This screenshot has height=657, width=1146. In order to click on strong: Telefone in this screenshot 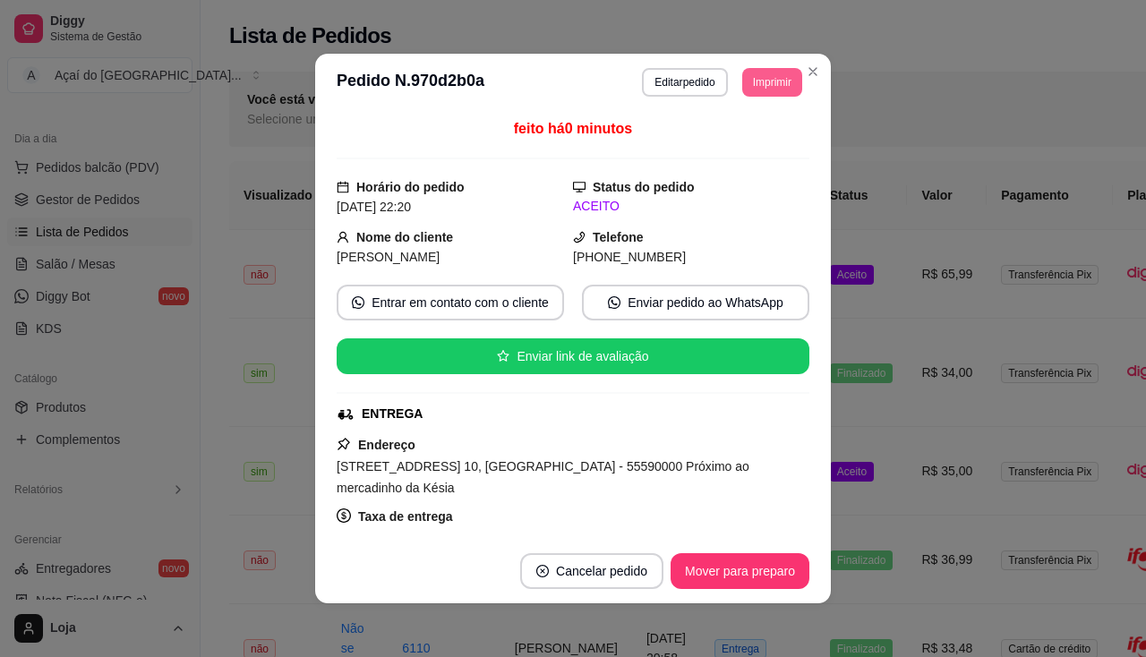, I will do `click(618, 237)`.